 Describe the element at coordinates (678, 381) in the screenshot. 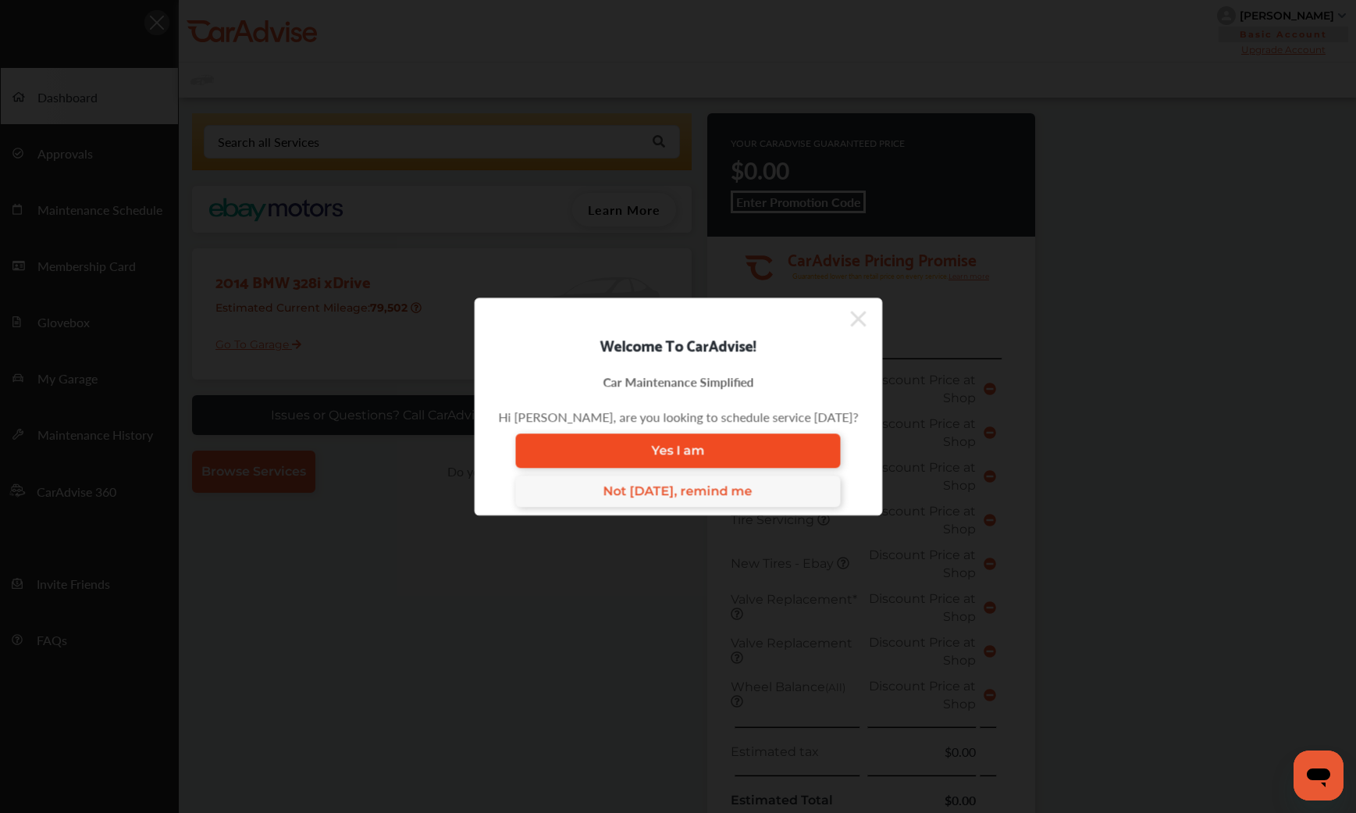

I see `div: Car Maintenance Simplified` at that location.